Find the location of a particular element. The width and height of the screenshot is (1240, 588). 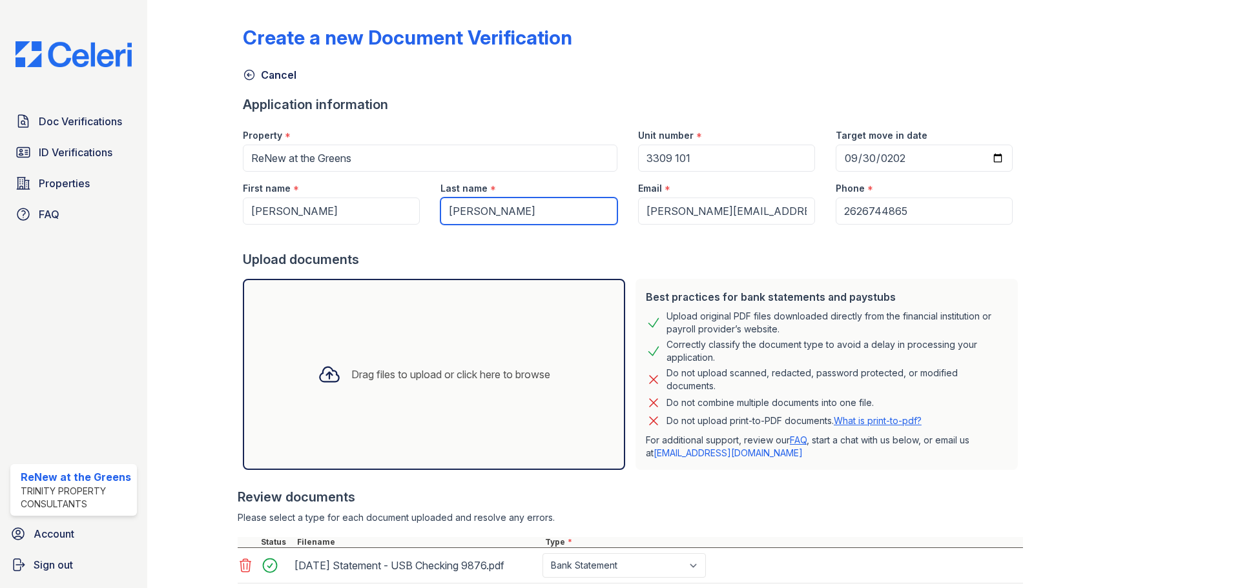

div: Do not combine multiple documents into one file. is located at coordinates (770, 403).